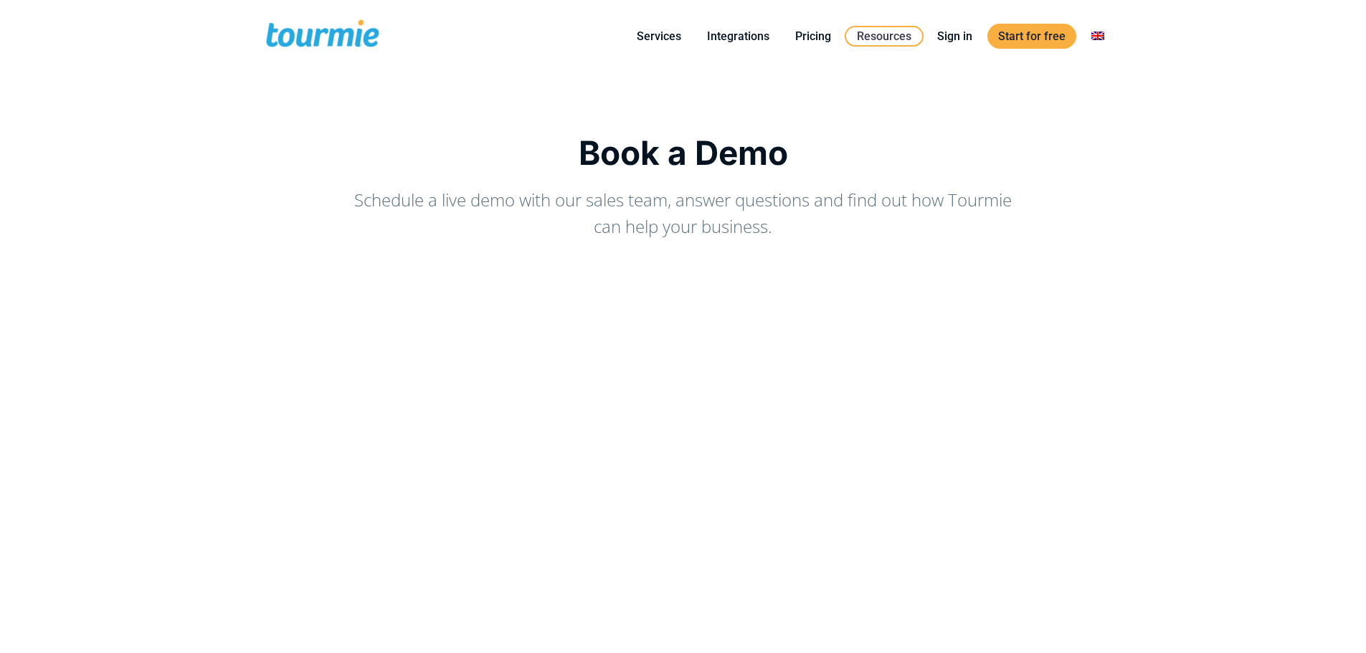  Describe the element at coordinates (813, 36) in the screenshot. I see `a: Pricing` at that location.